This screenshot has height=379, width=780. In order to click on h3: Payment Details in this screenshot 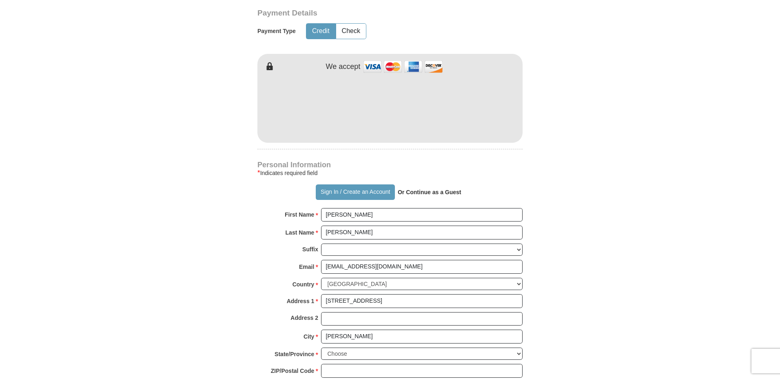, I will do `click(362, 13)`.